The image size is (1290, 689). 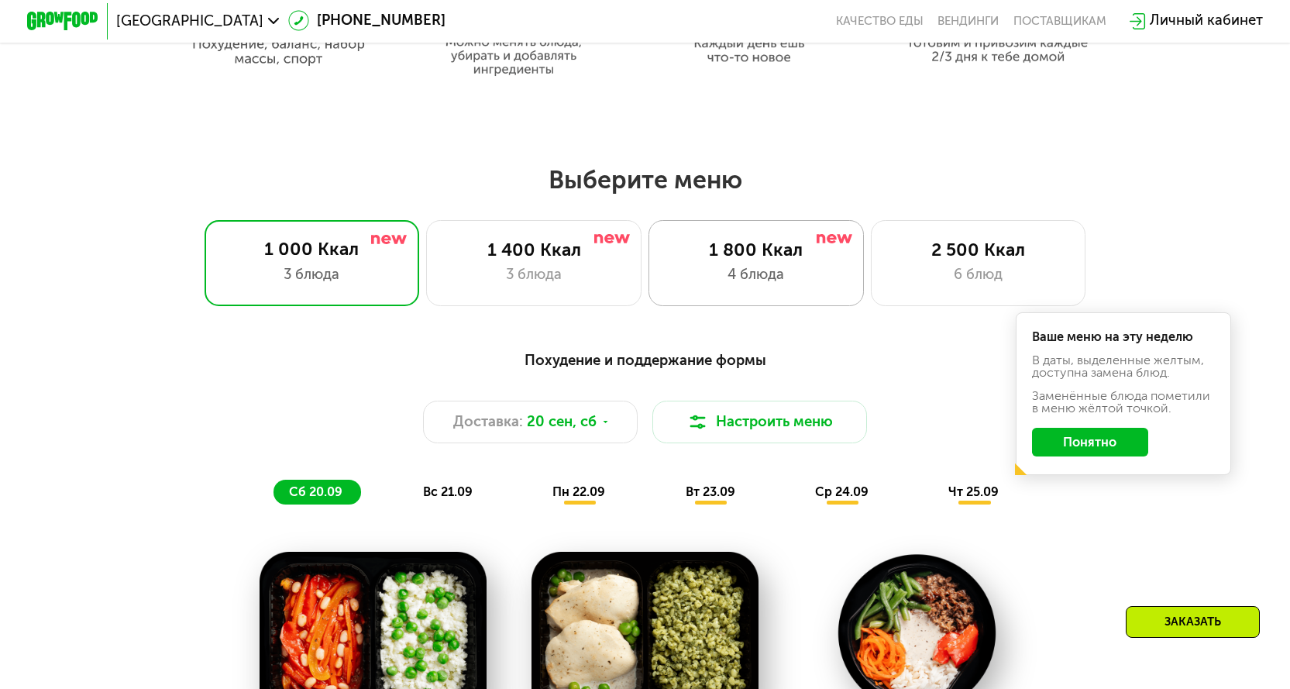 I want to click on div: 2 500 Ккал, so click(x=978, y=250).